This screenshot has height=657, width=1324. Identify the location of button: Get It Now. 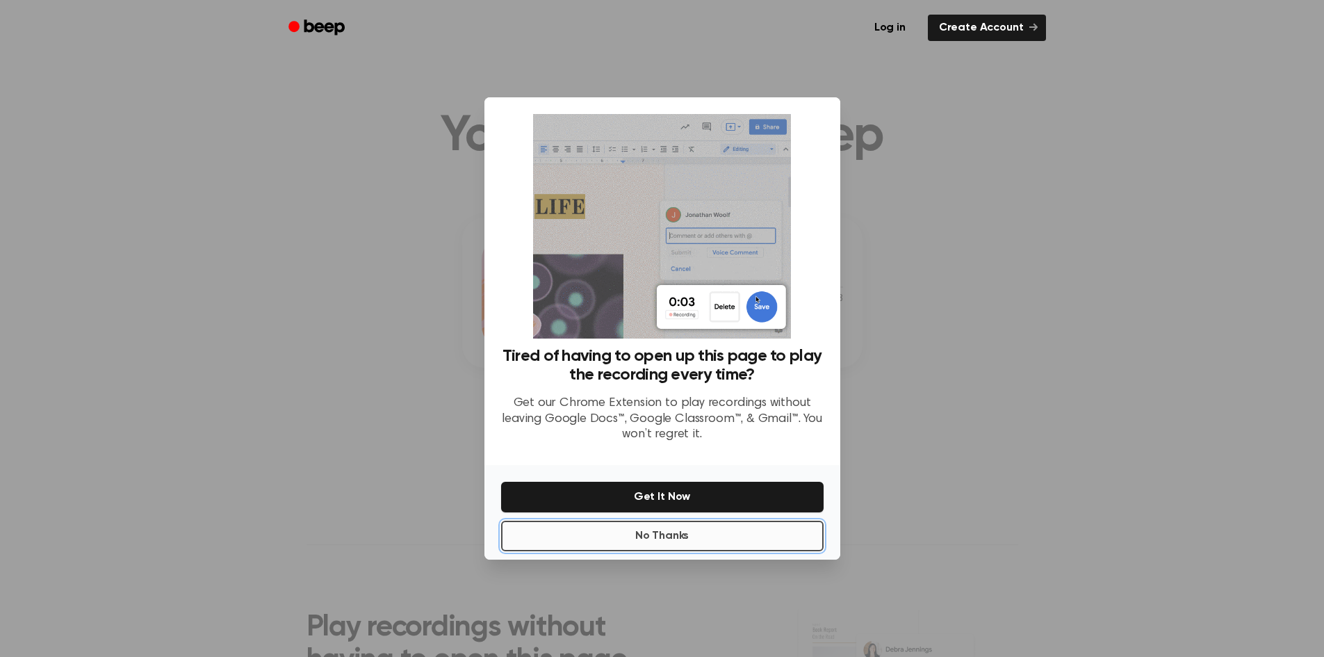
(662, 497).